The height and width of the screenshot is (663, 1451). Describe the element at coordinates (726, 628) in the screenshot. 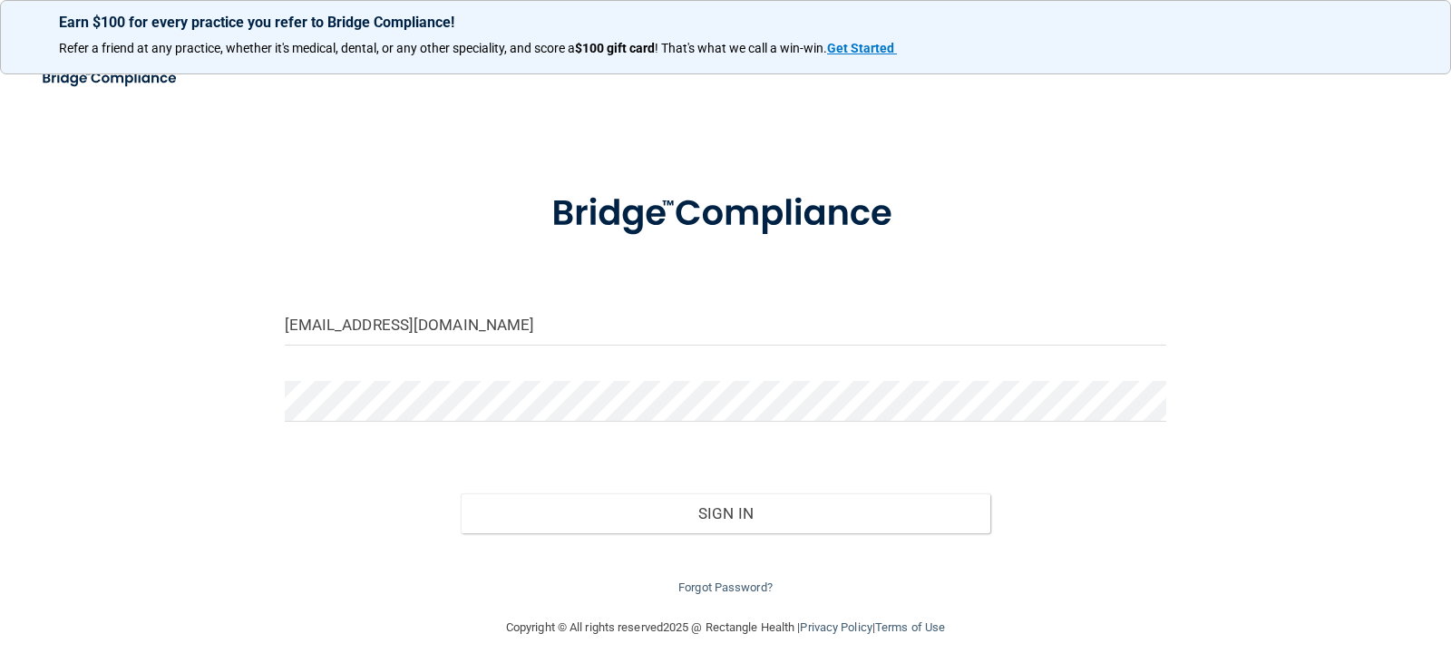

I see `div: Copyright © All rights reserved 2025 @ Rectangle Health | |` at that location.